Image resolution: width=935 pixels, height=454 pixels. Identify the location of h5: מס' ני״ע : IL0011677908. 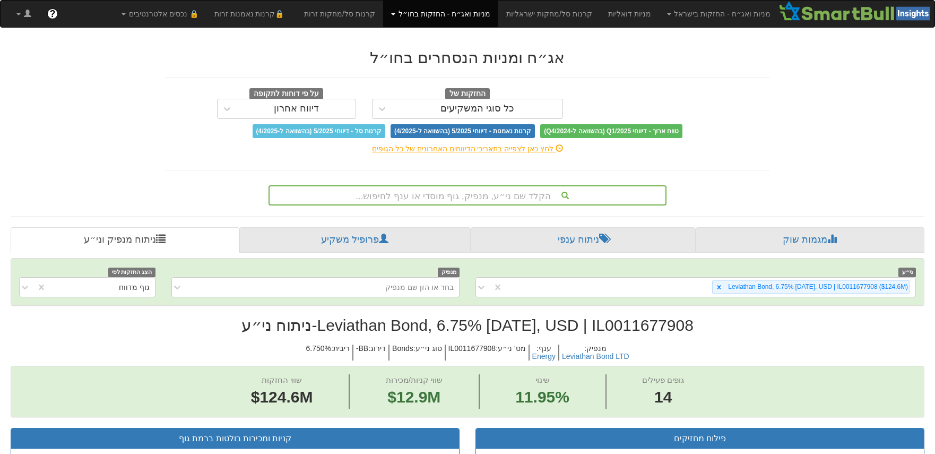
(486, 352).